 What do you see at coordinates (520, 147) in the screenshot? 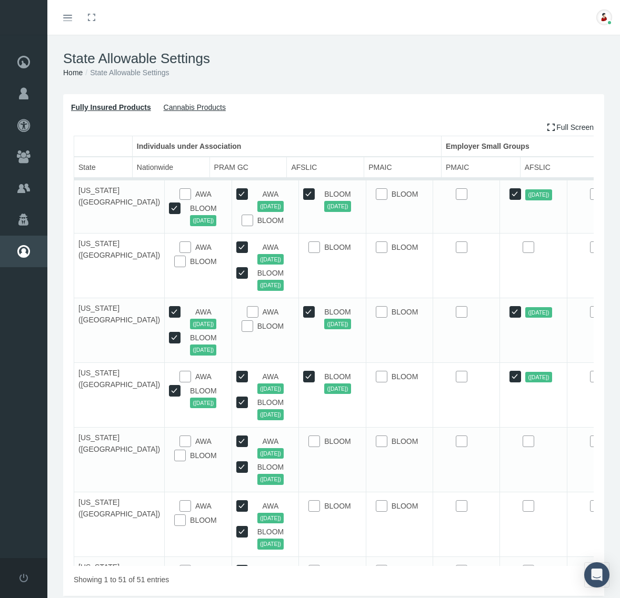
I see `th: Employer Small Groups` at bounding box center [520, 147].